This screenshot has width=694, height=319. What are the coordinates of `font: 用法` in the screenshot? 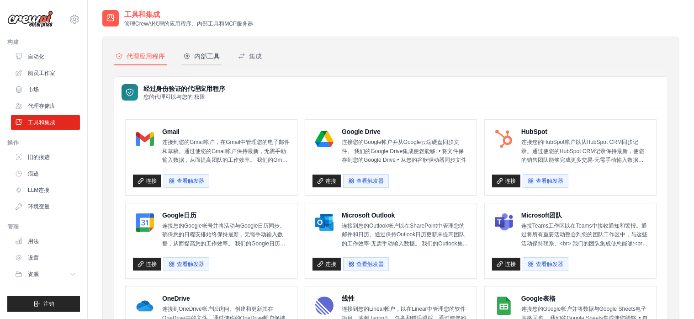 It's located at (33, 241).